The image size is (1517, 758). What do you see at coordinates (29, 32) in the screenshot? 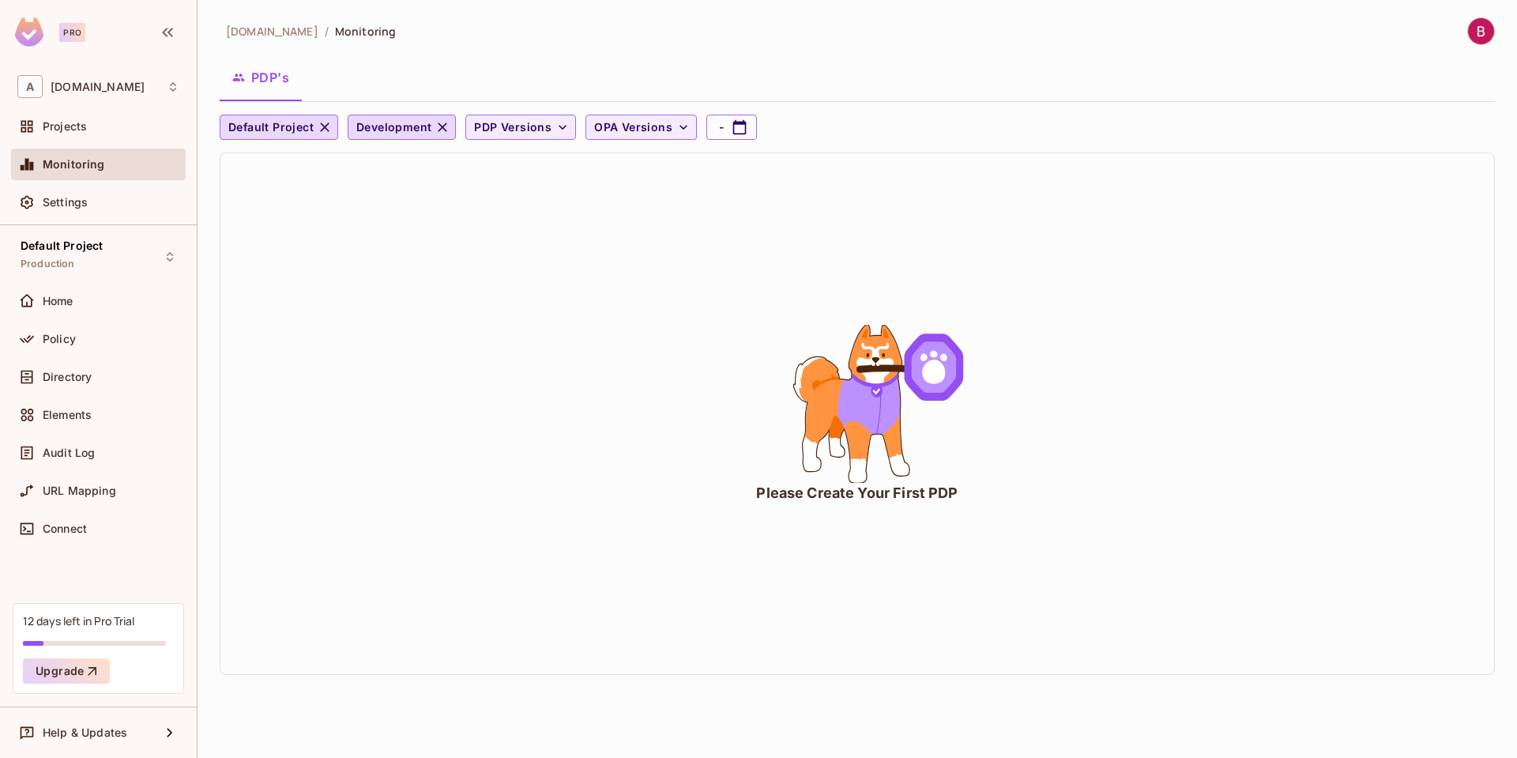
I see `img: SReyMgAAAABJRU5ErkJggg==` at bounding box center [29, 32].